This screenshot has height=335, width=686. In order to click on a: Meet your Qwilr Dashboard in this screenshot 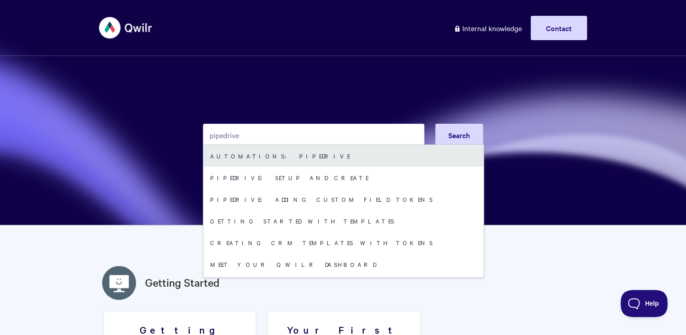, I will do `click(343, 264)`.